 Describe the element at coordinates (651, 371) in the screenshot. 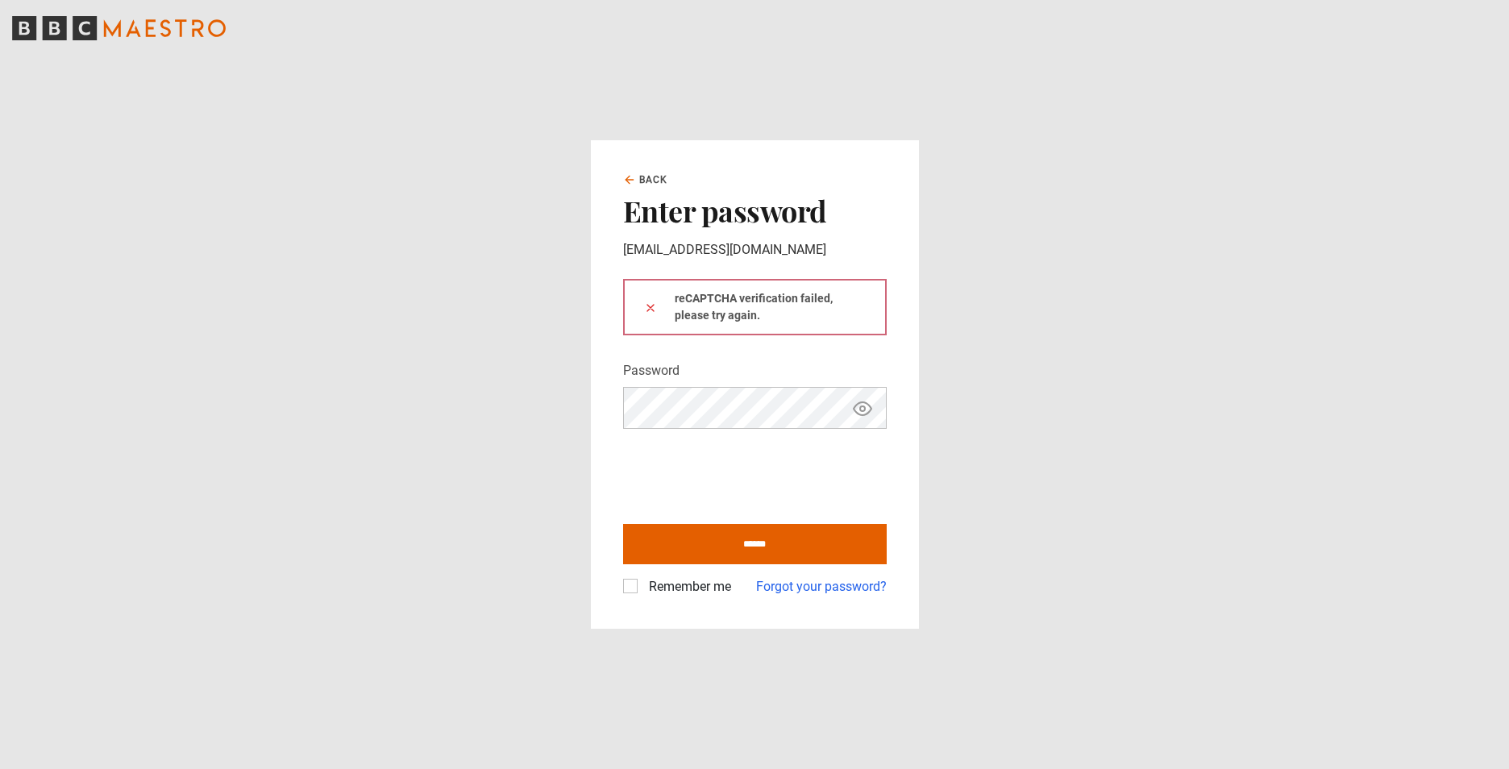

I see `label: Password` at that location.